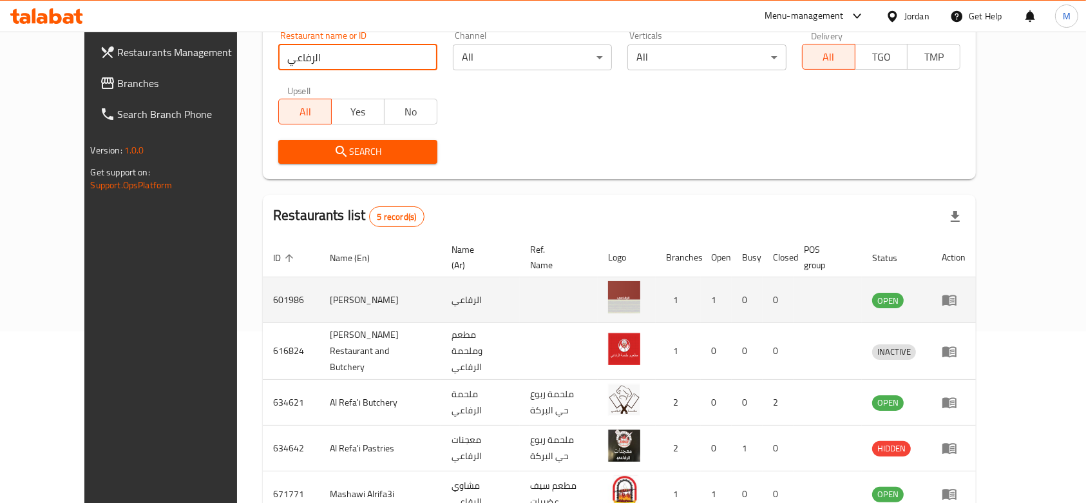 The width and height of the screenshot is (1086, 503). Describe the element at coordinates (121, 172) in the screenshot. I see `span: Get support on:` at that location.